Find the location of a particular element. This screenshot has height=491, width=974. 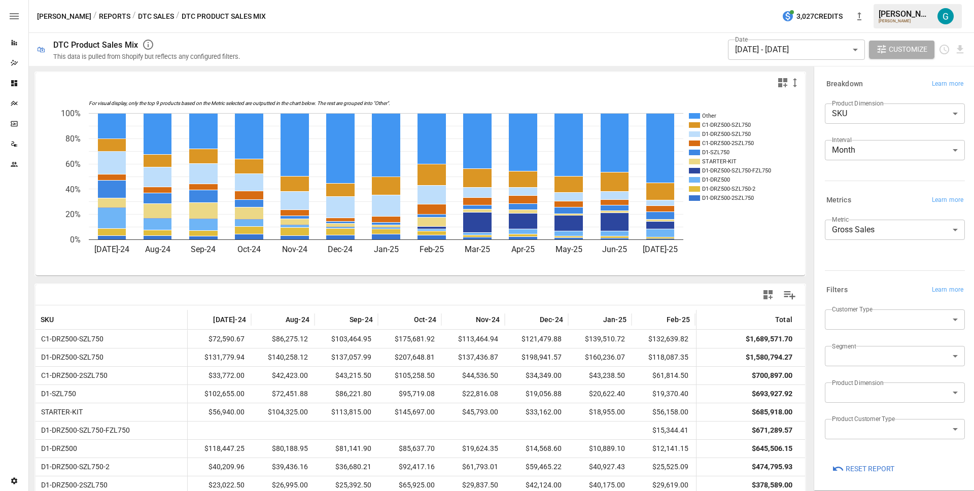

button: Reports is located at coordinates (115, 16).